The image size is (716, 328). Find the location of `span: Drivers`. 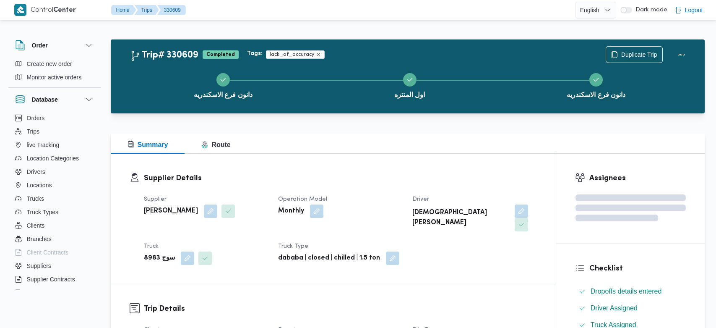

span: Drivers is located at coordinates (36, 172).